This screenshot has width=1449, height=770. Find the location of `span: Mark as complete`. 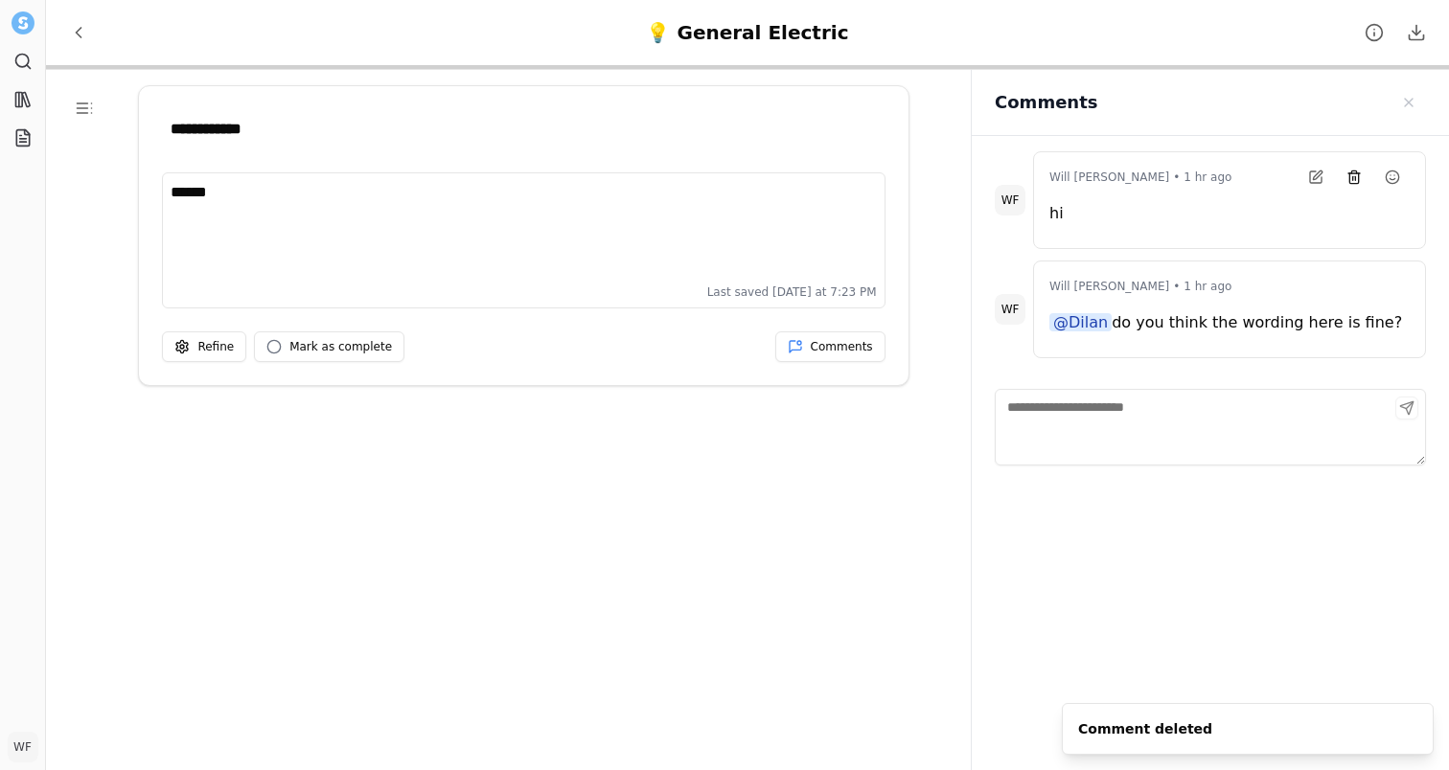

span: Mark as complete is located at coordinates (340, 347).